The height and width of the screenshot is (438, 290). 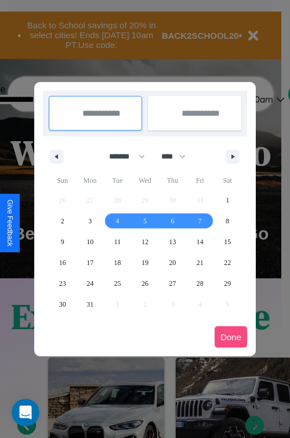 What do you see at coordinates (89, 181) in the screenshot?
I see `span: Mon` at bounding box center [89, 181].